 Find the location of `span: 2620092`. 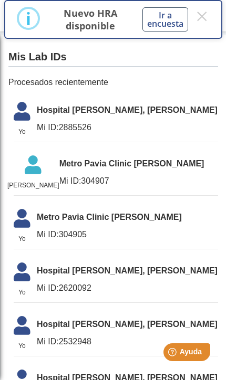

span: 2620092 is located at coordinates (127, 288).